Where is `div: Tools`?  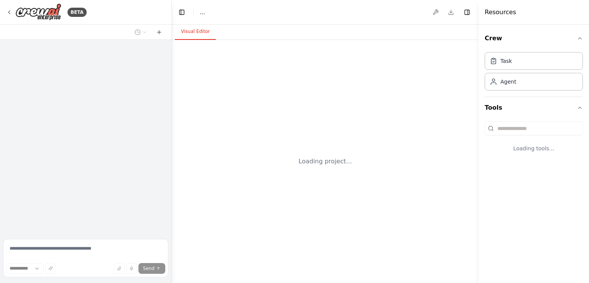 div: Tools is located at coordinates (534, 142).